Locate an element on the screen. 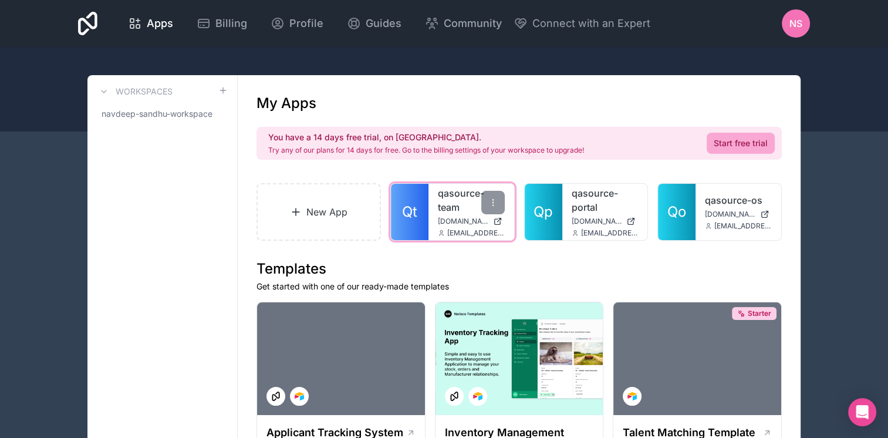 The image size is (888, 438). a: Guides is located at coordinates (374, 23).